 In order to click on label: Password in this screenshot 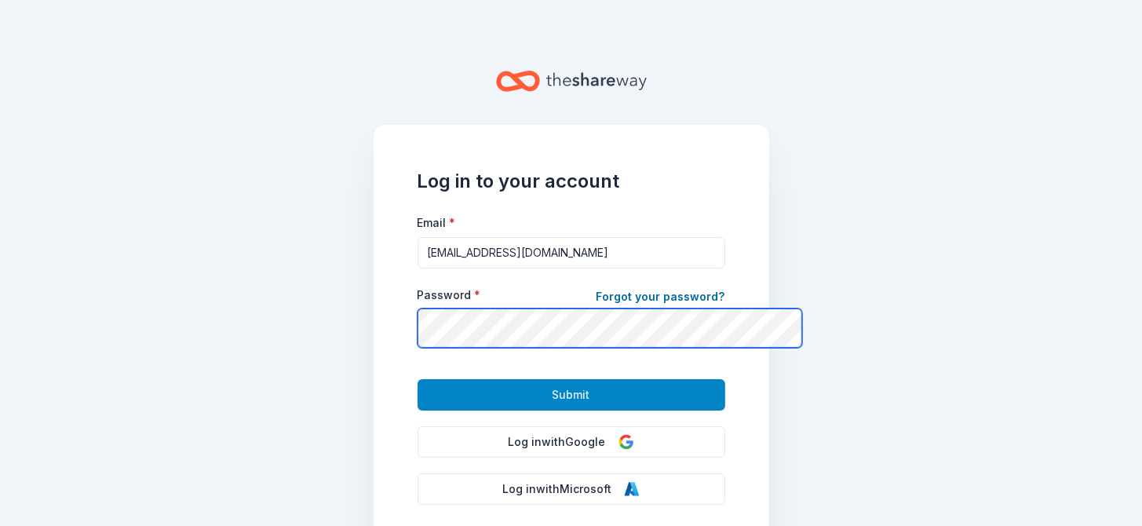, I will do `click(449, 295)`.